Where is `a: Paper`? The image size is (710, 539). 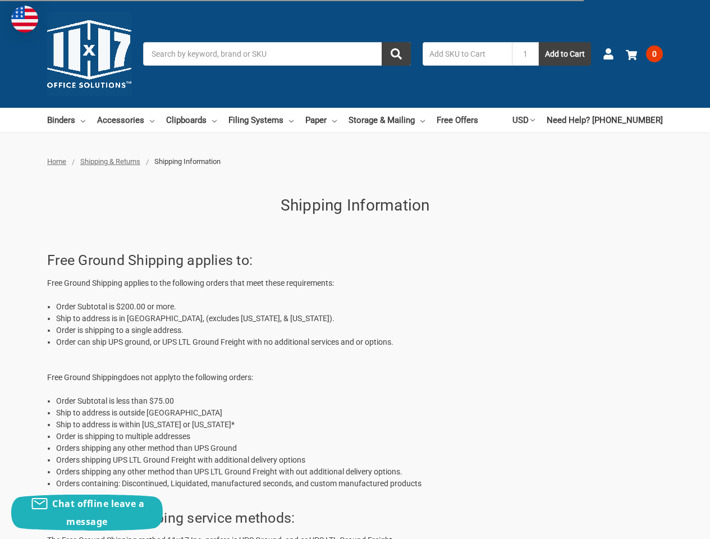 a: Paper is located at coordinates (321, 120).